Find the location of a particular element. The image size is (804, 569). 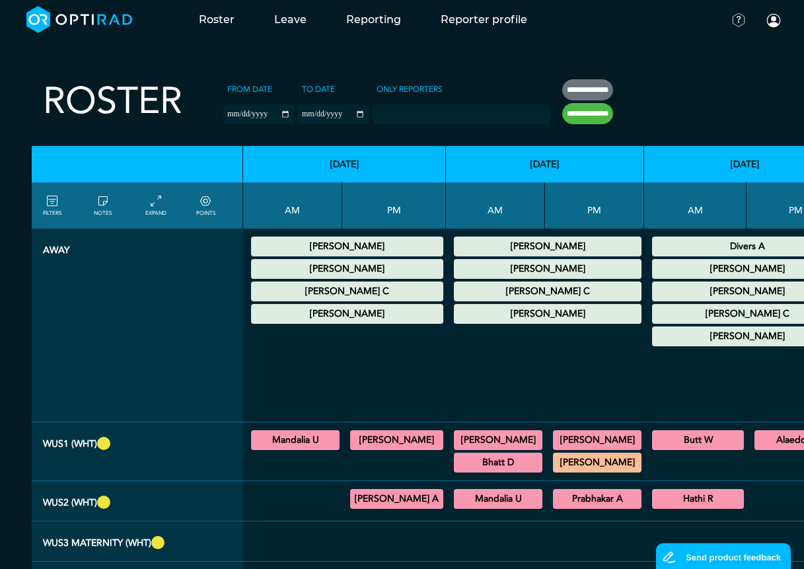

a: show/hide notes is located at coordinates (102, 206).